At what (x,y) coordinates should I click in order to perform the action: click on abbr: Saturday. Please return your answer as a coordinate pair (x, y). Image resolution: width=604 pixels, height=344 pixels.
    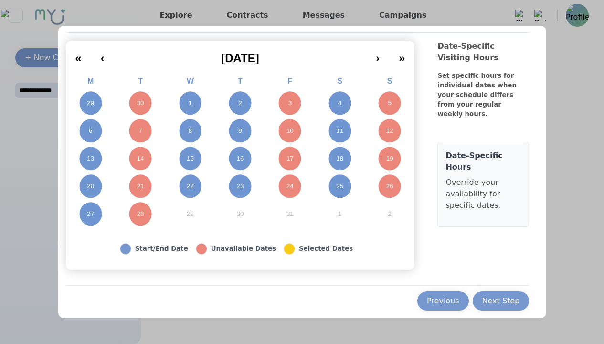
    Looking at the image, I should click on (339, 81).